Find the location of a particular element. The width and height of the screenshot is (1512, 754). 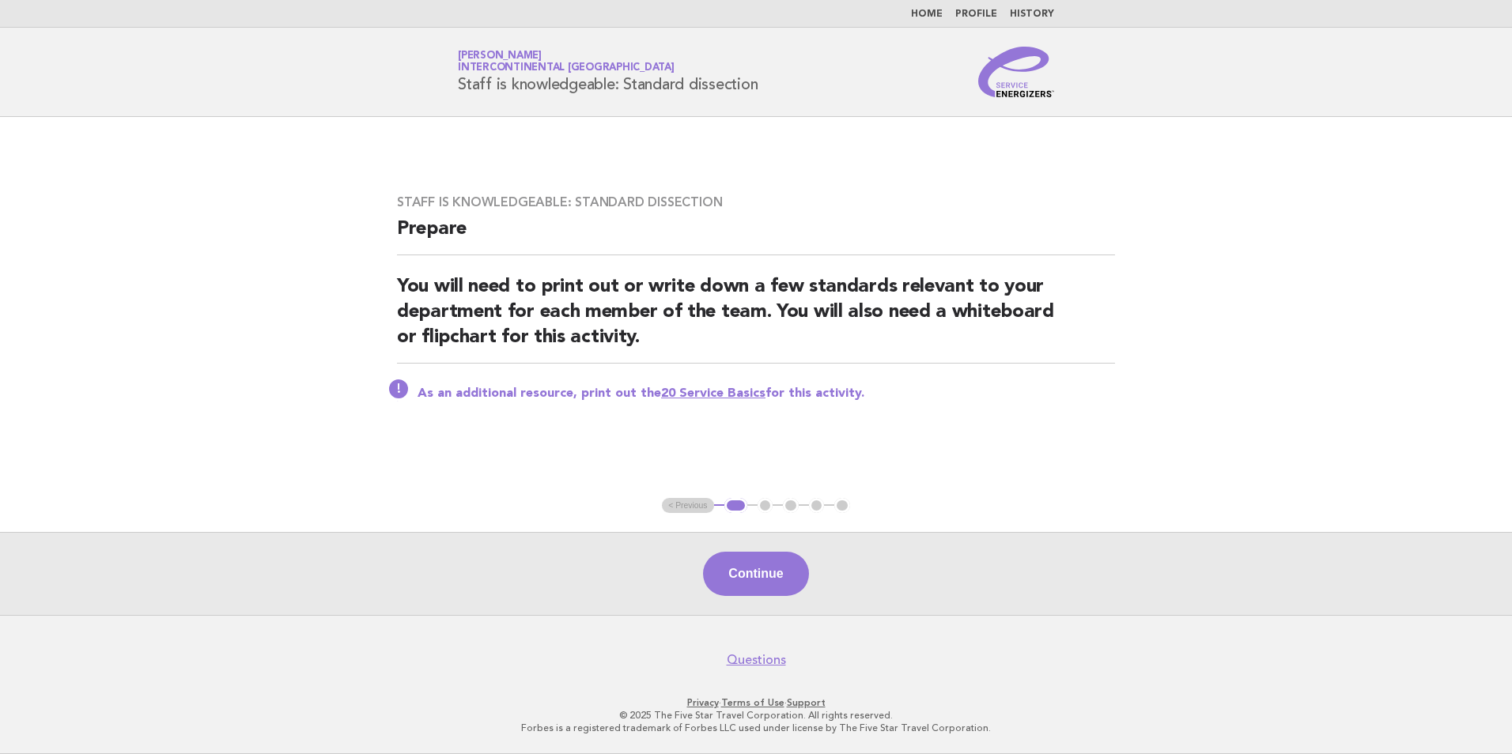

a: 20 Service Basics is located at coordinates (713, 394).